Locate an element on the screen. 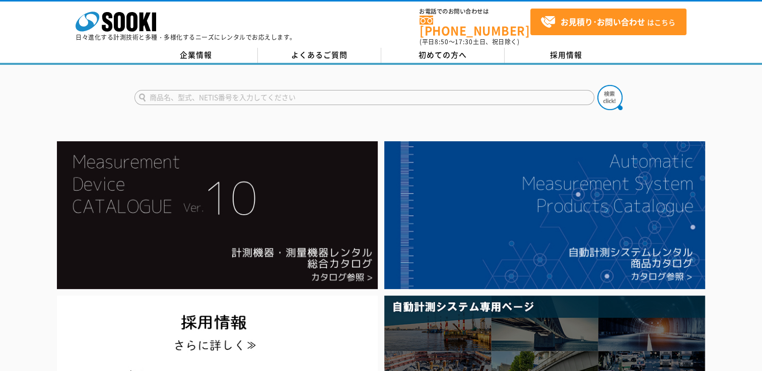 This screenshot has width=762, height=371. a: 採用情報 is located at coordinates (566, 55).